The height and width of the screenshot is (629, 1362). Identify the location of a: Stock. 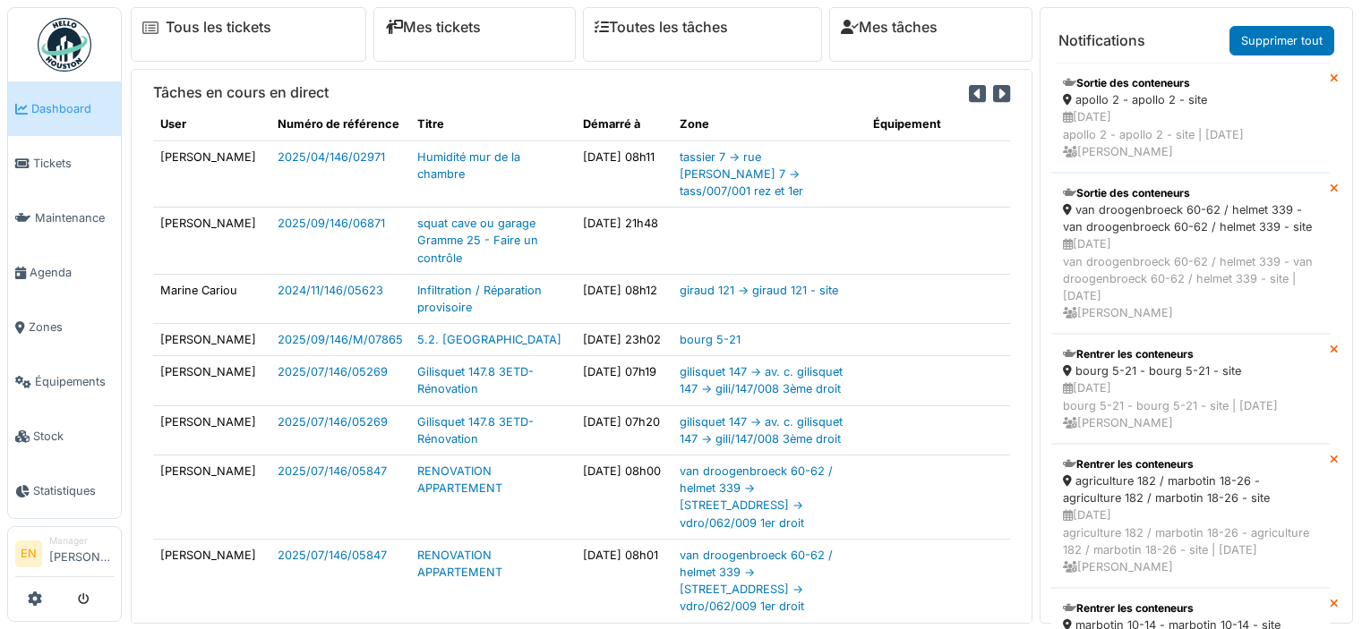
(64, 436).